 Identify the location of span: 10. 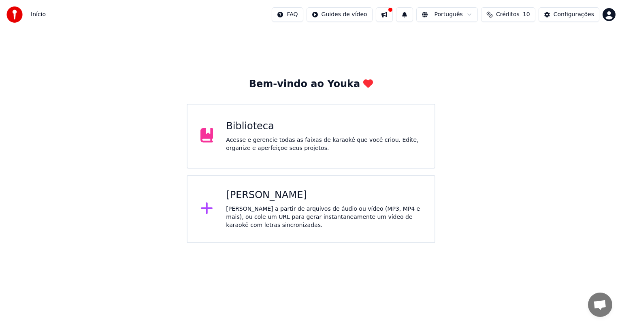
(527, 15).